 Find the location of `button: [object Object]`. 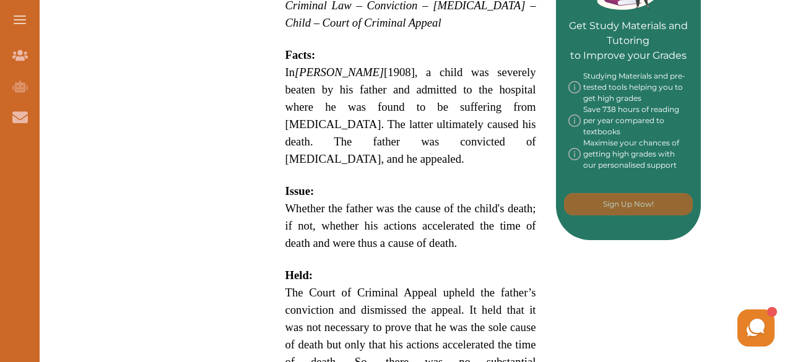

button: [object Object] is located at coordinates (628, 204).